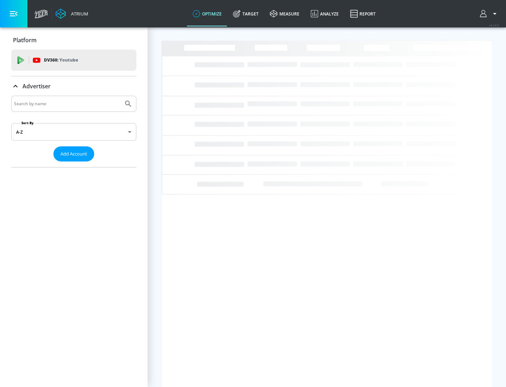  I want to click on button: Add Account, so click(74, 154).